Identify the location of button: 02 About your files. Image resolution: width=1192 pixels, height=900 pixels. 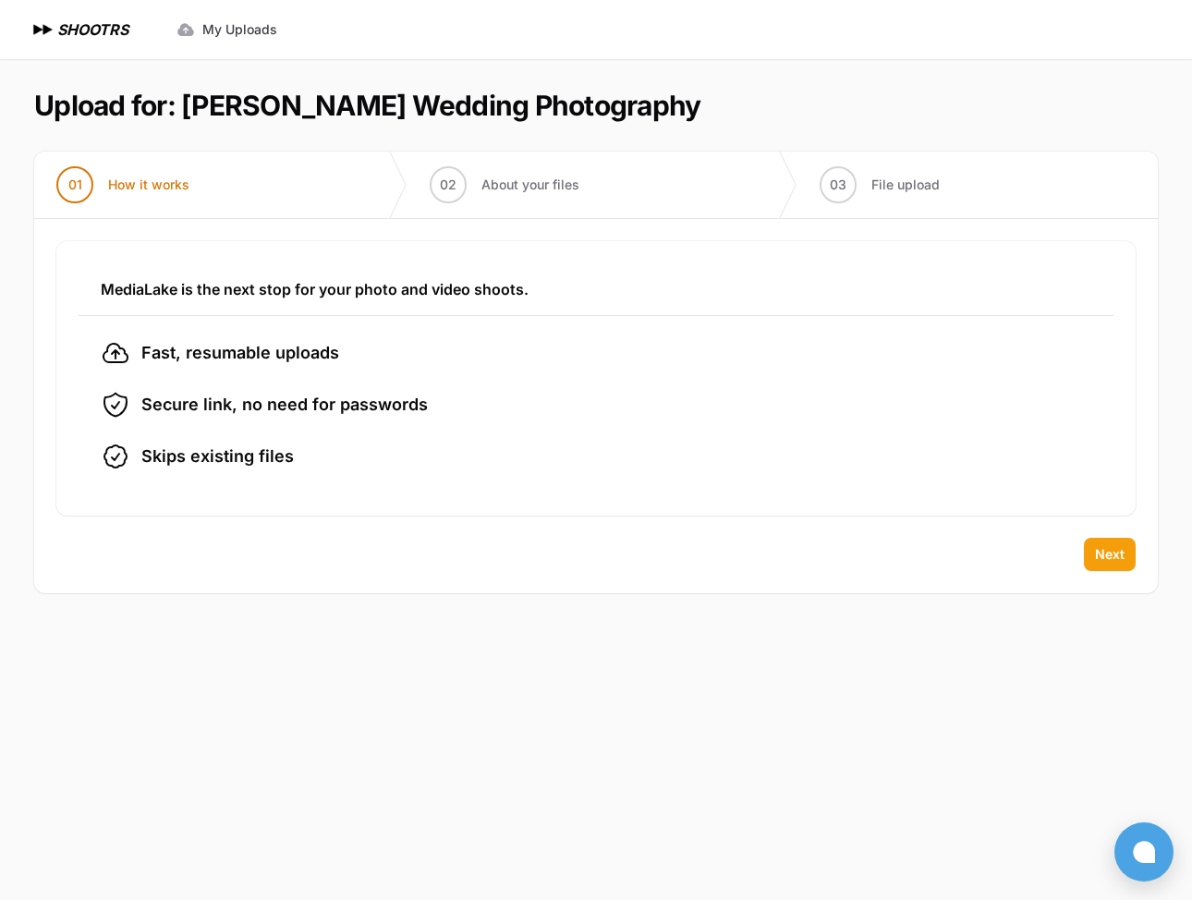
(504, 185).